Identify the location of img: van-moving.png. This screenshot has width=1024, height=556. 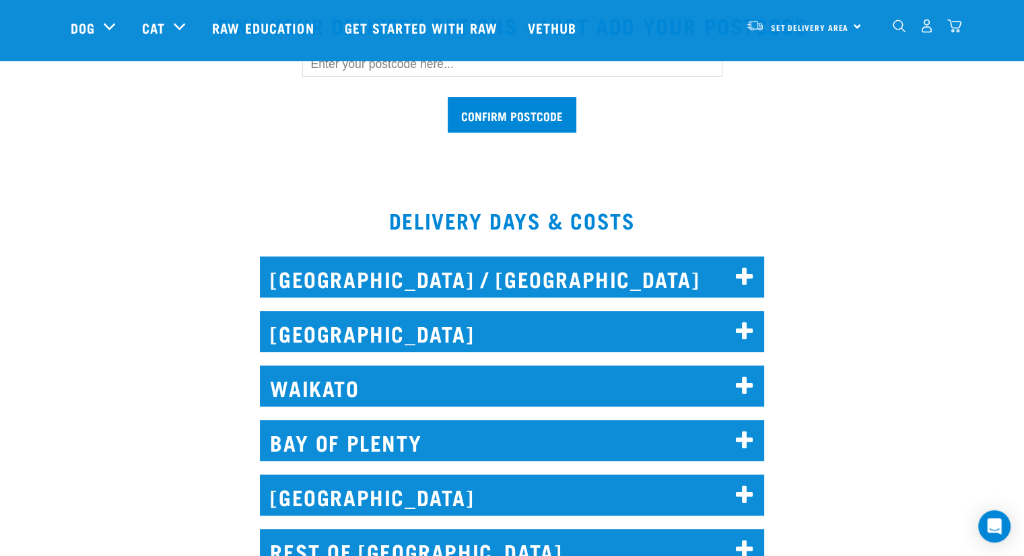
(755, 26).